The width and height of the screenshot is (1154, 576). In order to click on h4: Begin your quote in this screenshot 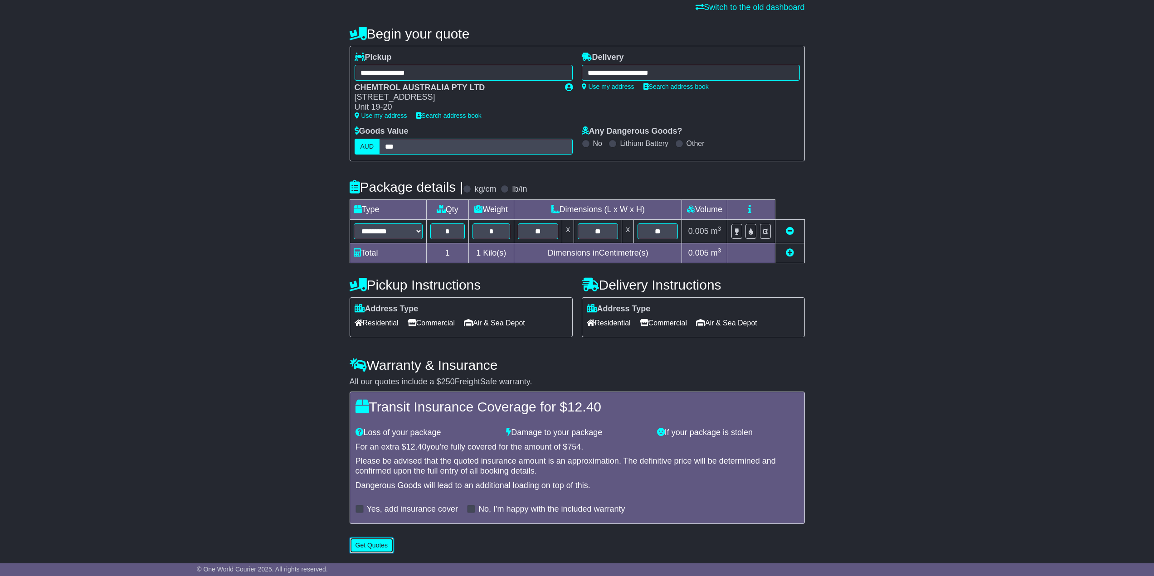, I will do `click(577, 34)`.